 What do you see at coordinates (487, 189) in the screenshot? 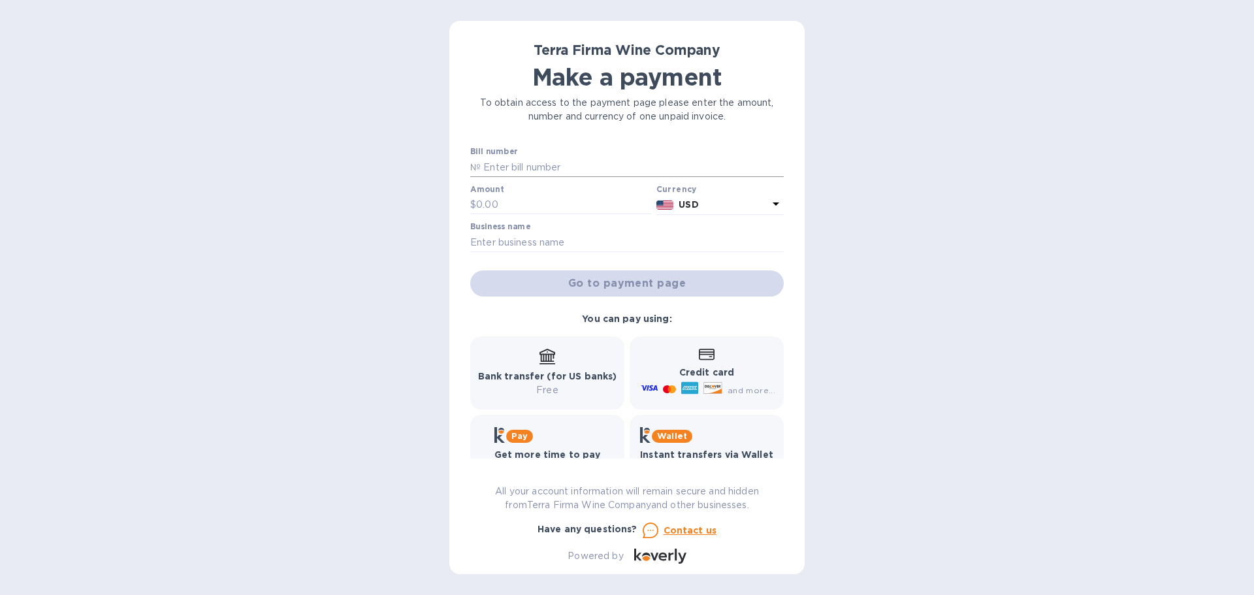
I see `label: Amount` at bounding box center [487, 189].